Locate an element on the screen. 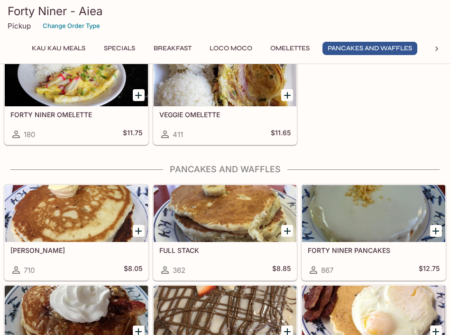 Image resolution: width=450 pixels, height=335 pixels. h5: FULL STACK is located at coordinates (225, 250).